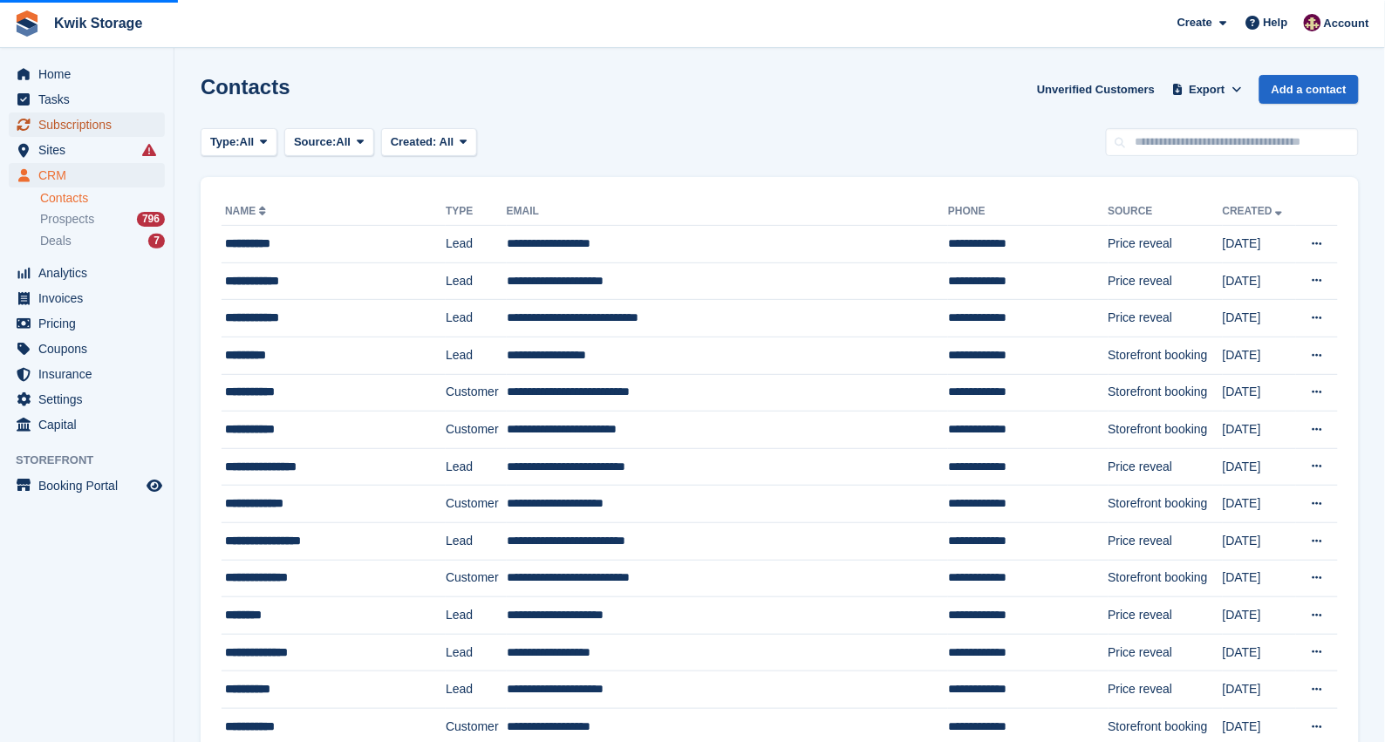 The image size is (1385, 742). I want to click on span: Home, so click(91, 74).